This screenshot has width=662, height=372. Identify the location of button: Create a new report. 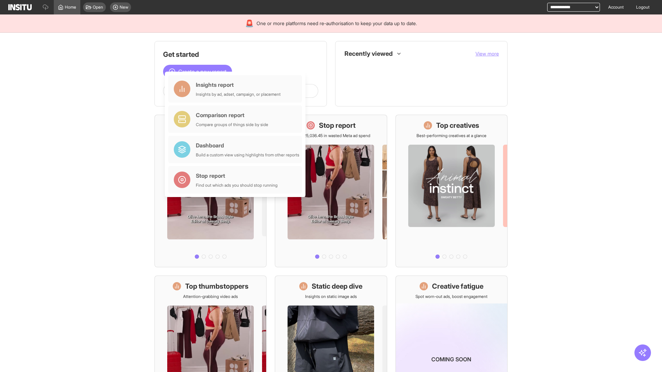
(198, 72).